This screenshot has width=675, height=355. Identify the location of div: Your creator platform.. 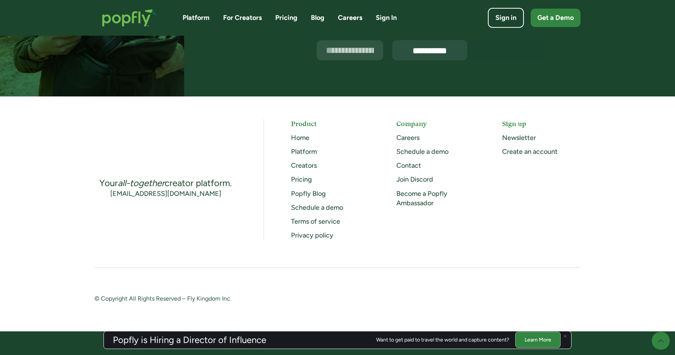
(165, 183).